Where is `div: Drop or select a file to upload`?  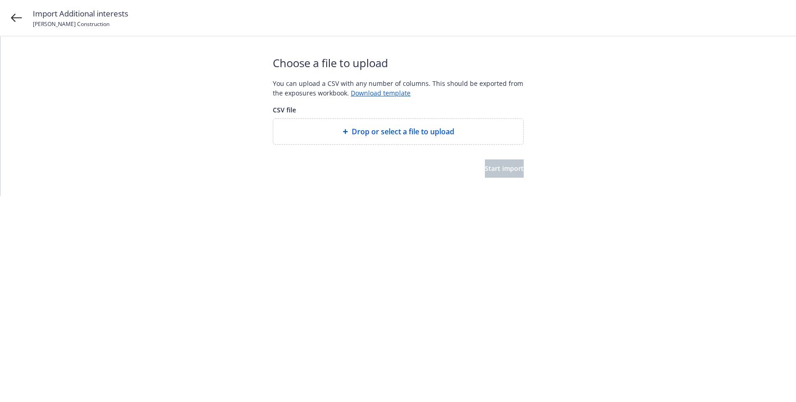 div: Drop or select a file to upload is located at coordinates (398, 131).